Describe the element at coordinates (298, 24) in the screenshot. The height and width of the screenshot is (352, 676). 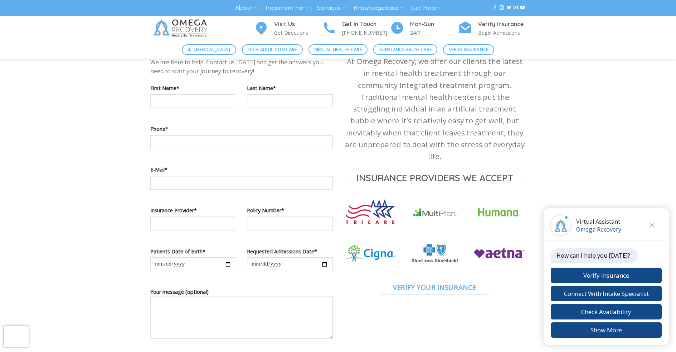
I see `h4: Visit Us` at that location.